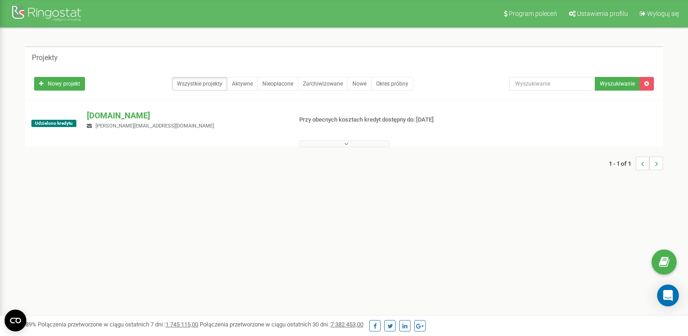  Describe the element at coordinates (278, 84) in the screenshot. I see `a: Nieopłacone` at that location.